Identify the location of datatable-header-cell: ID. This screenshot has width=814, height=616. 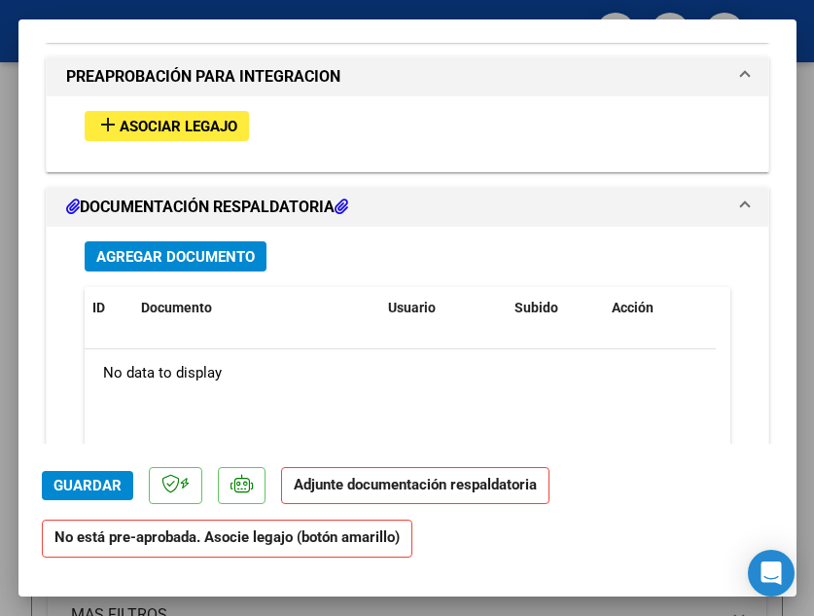
(109, 307).